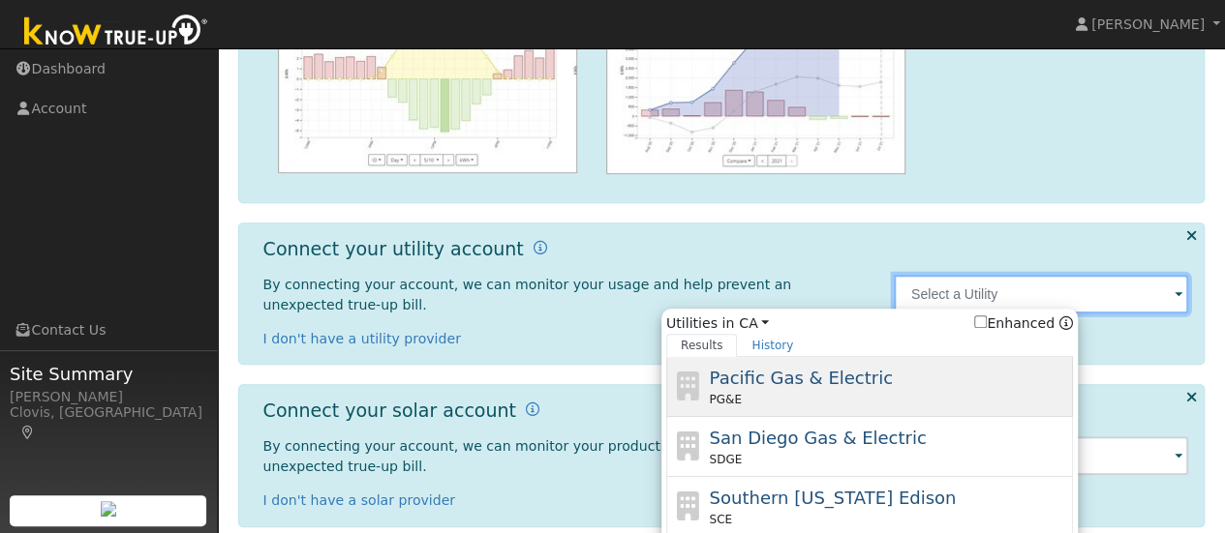 This screenshot has width=1225, height=533. What do you see at coordinates (393, 249) in the screenshot?
I see `h1: Connect your utility account` at bounding box center [393, 249].